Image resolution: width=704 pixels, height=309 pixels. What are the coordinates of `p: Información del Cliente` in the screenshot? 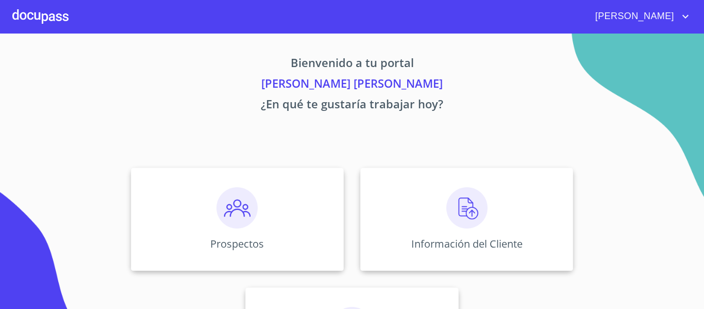 It's located at (467, 243).